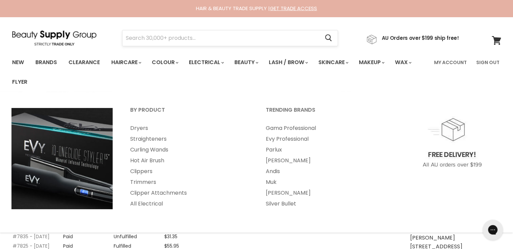  Describe the element at coordinates (13, 12) in the screenshot. I see `button: Gorgias live chat` at that location.